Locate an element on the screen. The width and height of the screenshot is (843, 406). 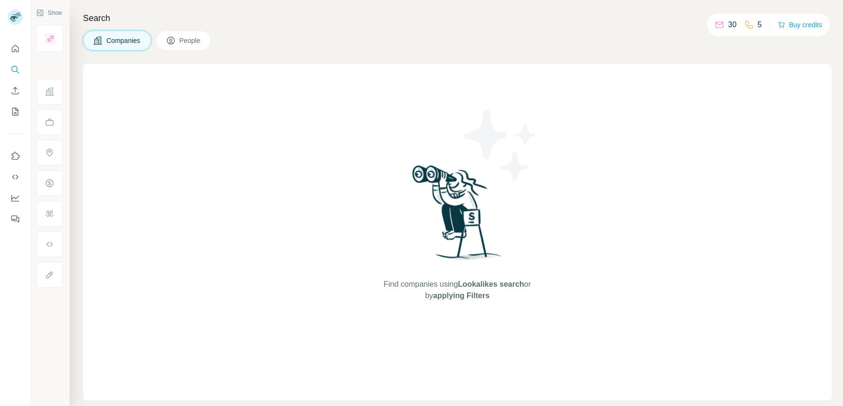
span: Lookalikes search is located at coordinates (491, 284).